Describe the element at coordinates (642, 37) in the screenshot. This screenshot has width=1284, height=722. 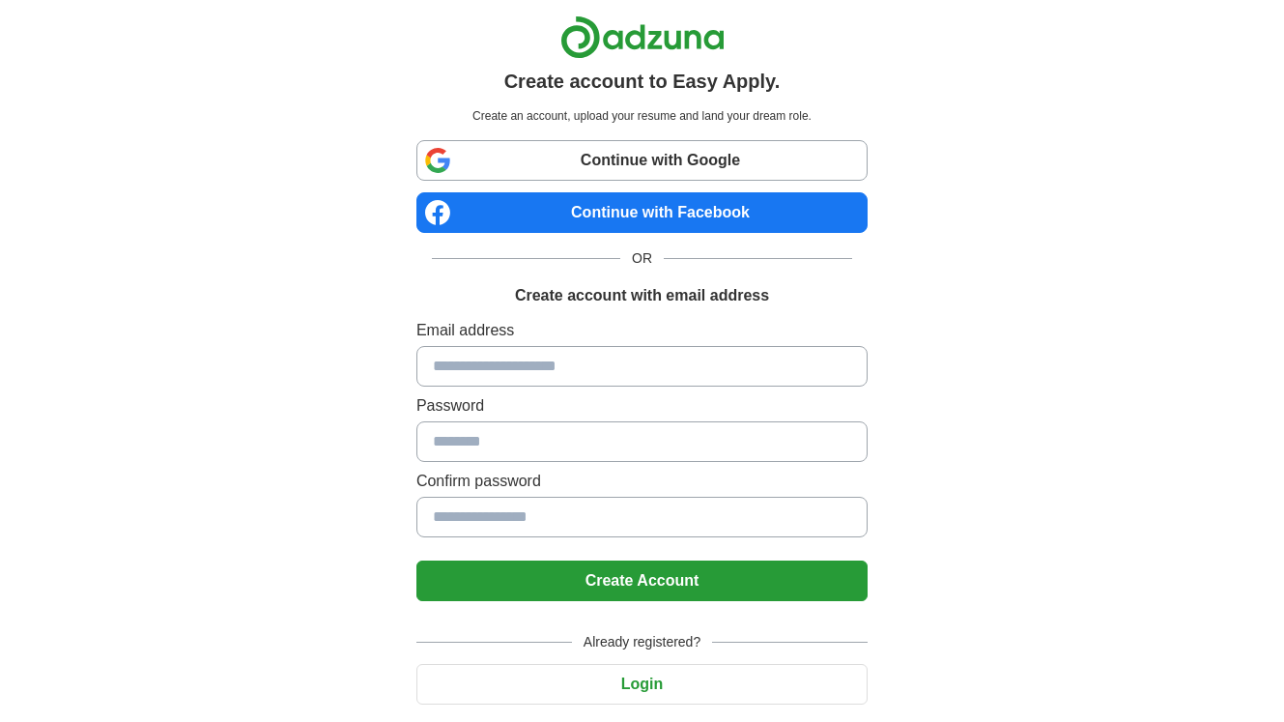
I see `img: Adzuna logo` at that location.